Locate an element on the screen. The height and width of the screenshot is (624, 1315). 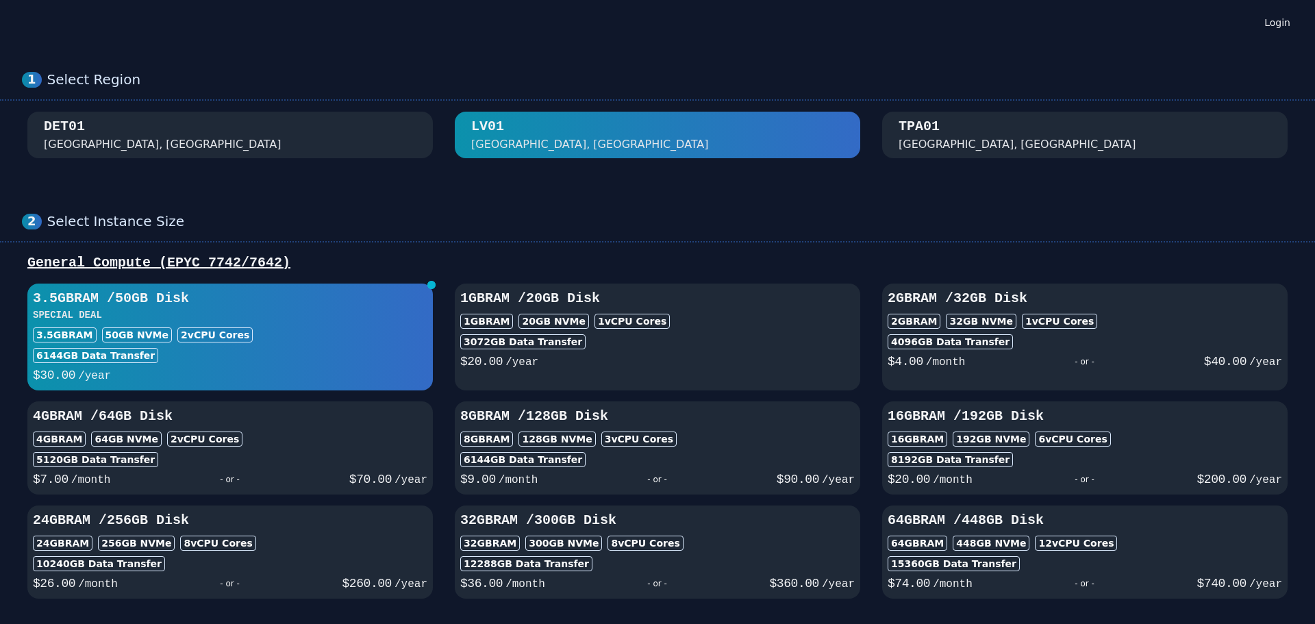
button: 4GBRAM /64GB Disk4GBRAM64GB NVMe2vCPU Cores5120GB Data Transfer$7.00/month- or -$70.00/year is located at coordinates (230, 448).